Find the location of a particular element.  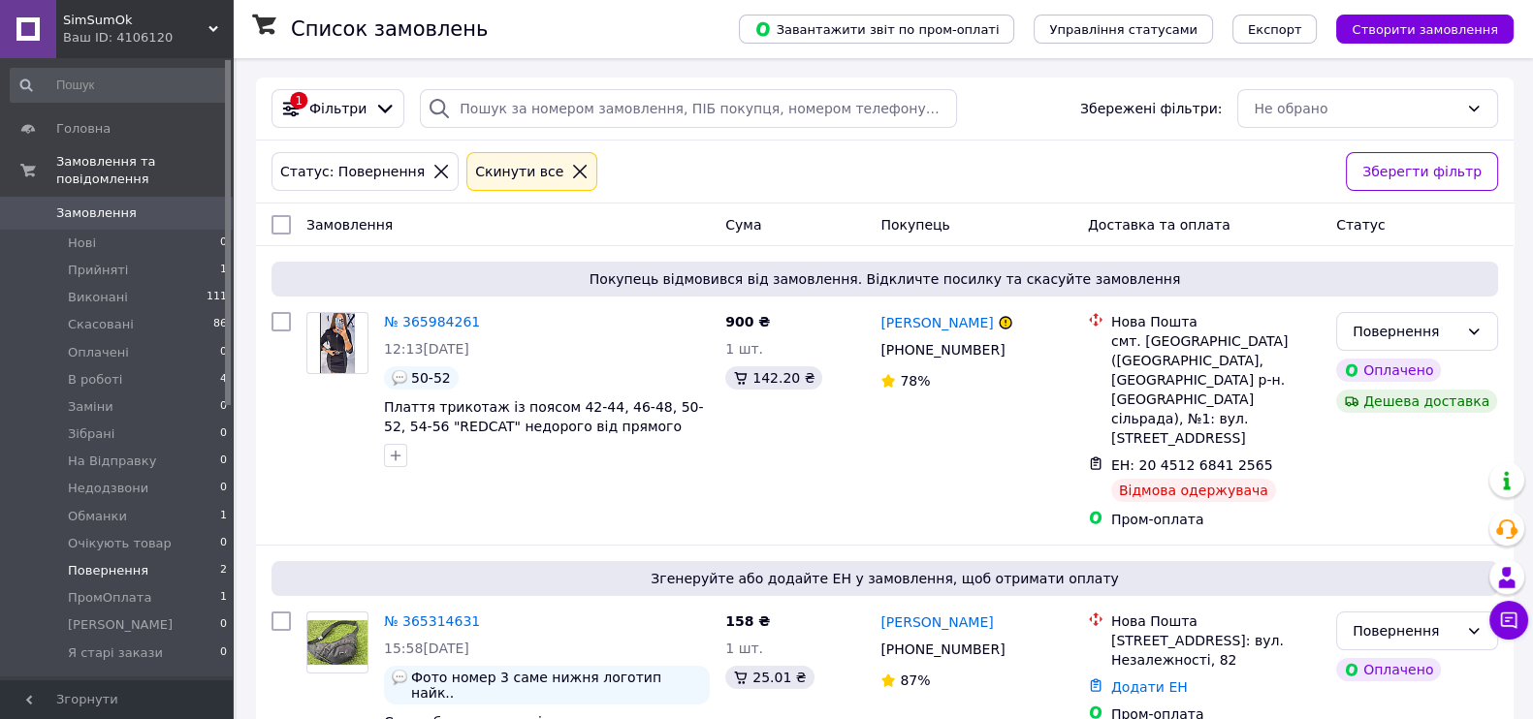

span: 4 is located at coordinates (223, 380).